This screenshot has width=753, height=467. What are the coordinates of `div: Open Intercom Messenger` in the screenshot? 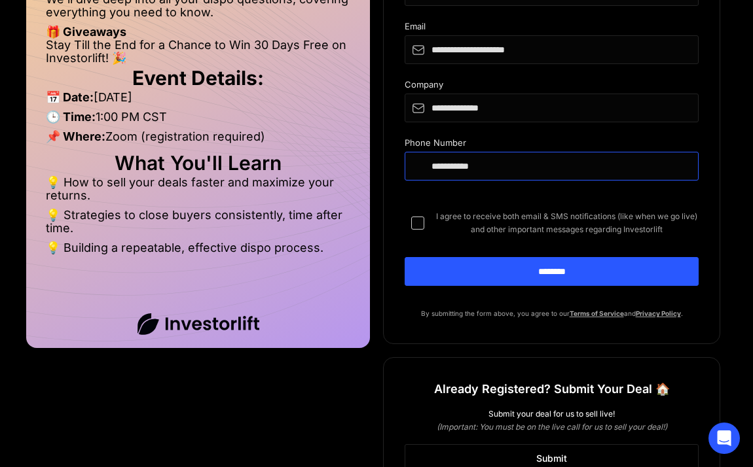 It's located at (724, 439).